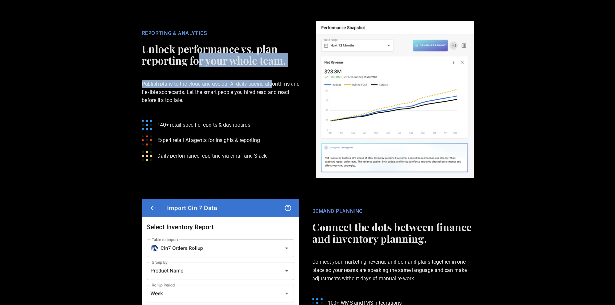  Describe the element at coordinates (393, 211) in the screenshot. I see `div: DEMAND PLANNING` at that location.